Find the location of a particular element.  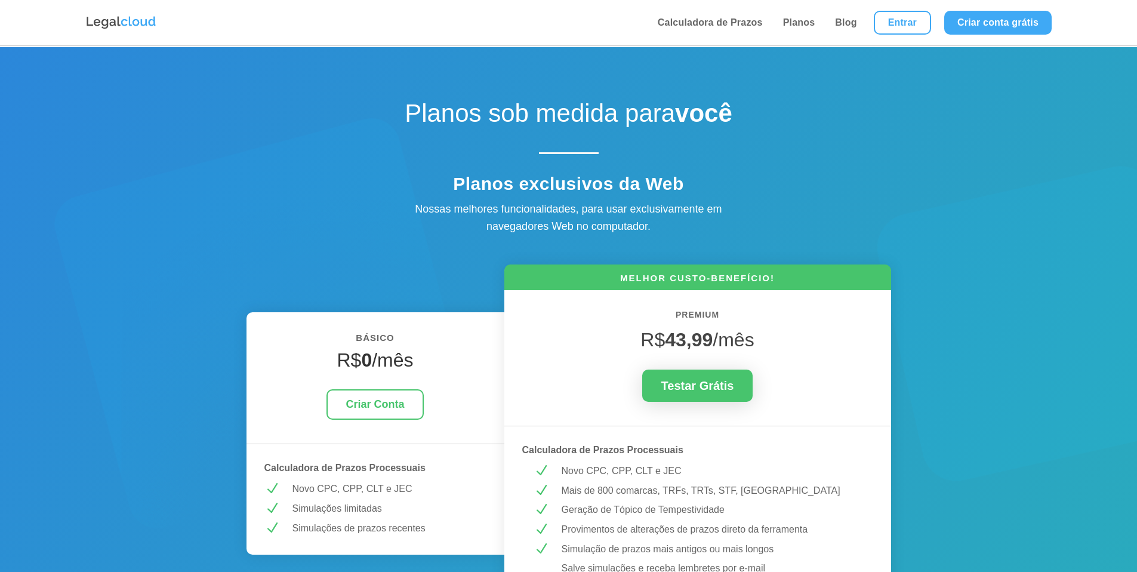

strong: você is located at coordinates (704, 113).